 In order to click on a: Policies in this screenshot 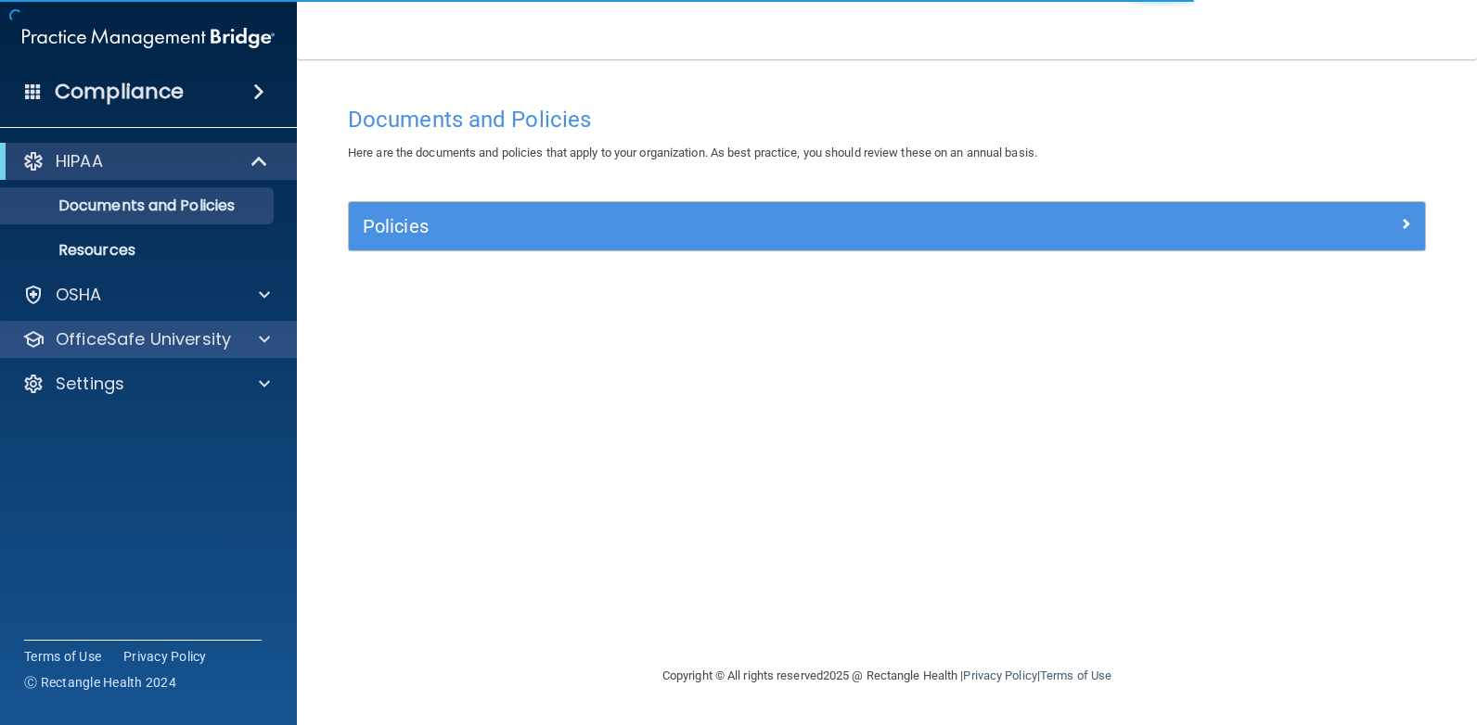, I will do `click(887, 226)`.